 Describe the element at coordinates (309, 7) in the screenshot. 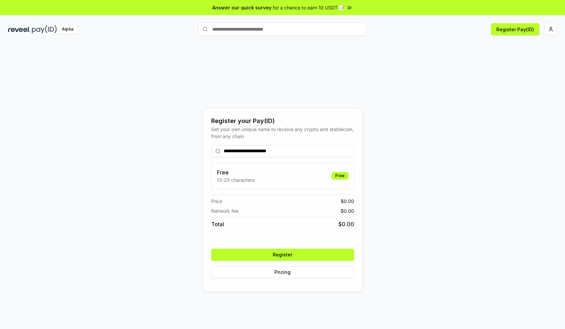

I see `span: for a chance to earn 10 USDT 📝` at that location.